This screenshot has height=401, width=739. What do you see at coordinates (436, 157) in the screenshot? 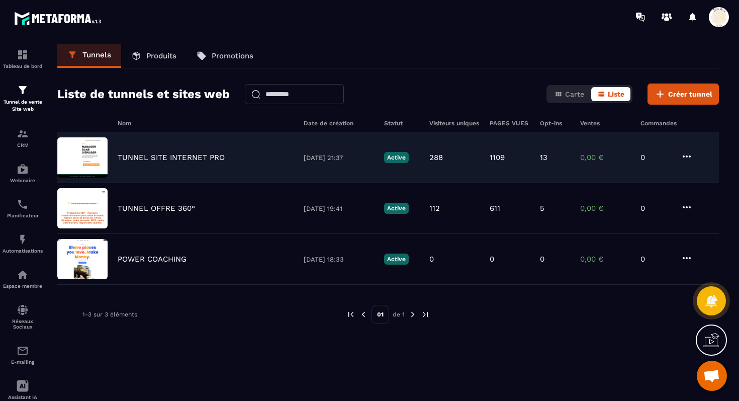
I see `p: 288` at bounding box center [436, 157].